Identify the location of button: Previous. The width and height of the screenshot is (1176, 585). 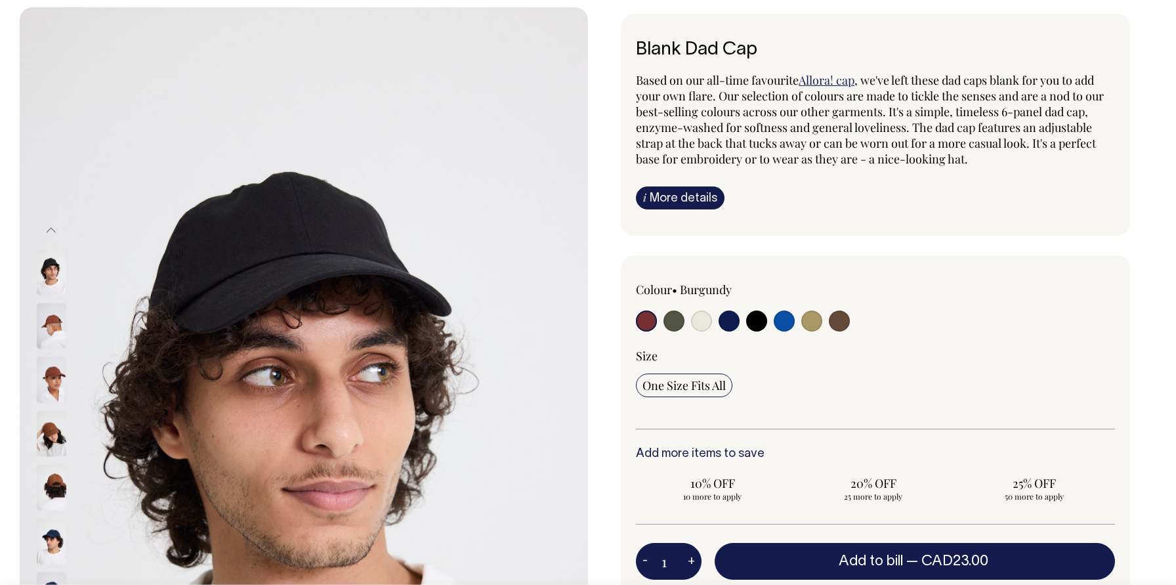
(51, 230).